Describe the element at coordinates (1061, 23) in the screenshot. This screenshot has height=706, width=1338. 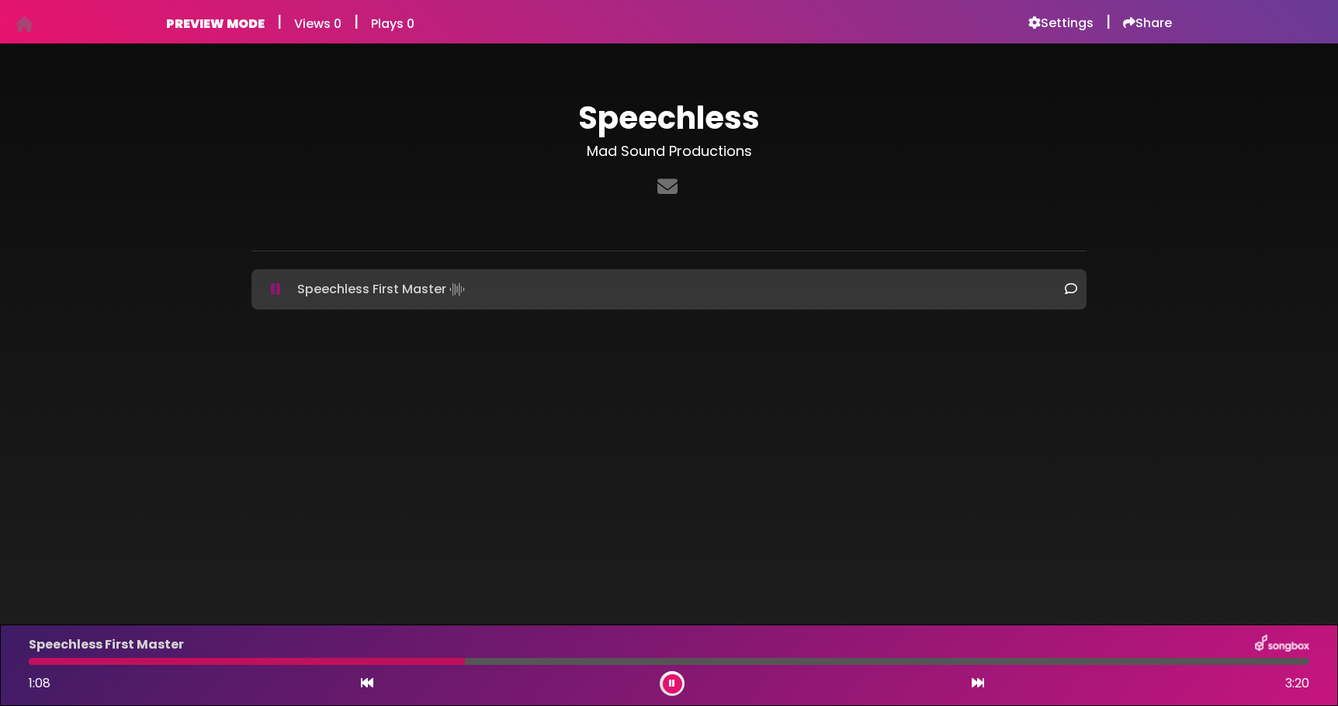
I see `h6: Settings` at that location.